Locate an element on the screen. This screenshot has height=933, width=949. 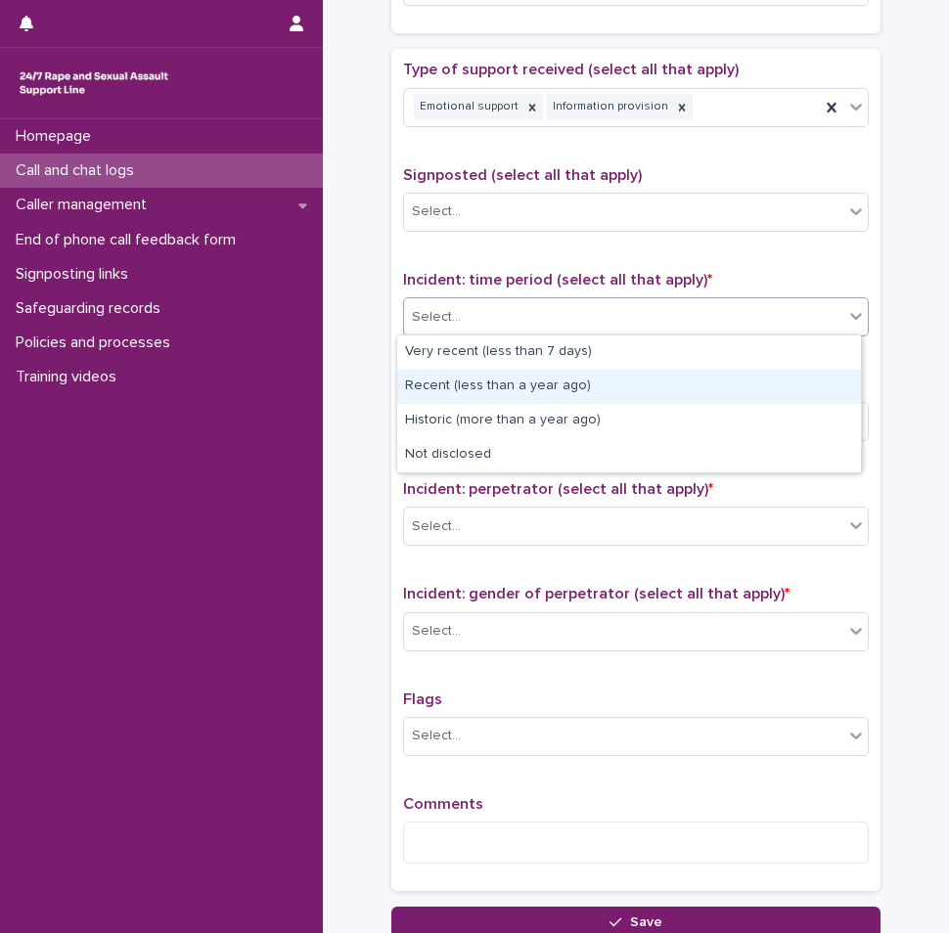
div: Not disclosed is located at coordinates (629, 455).